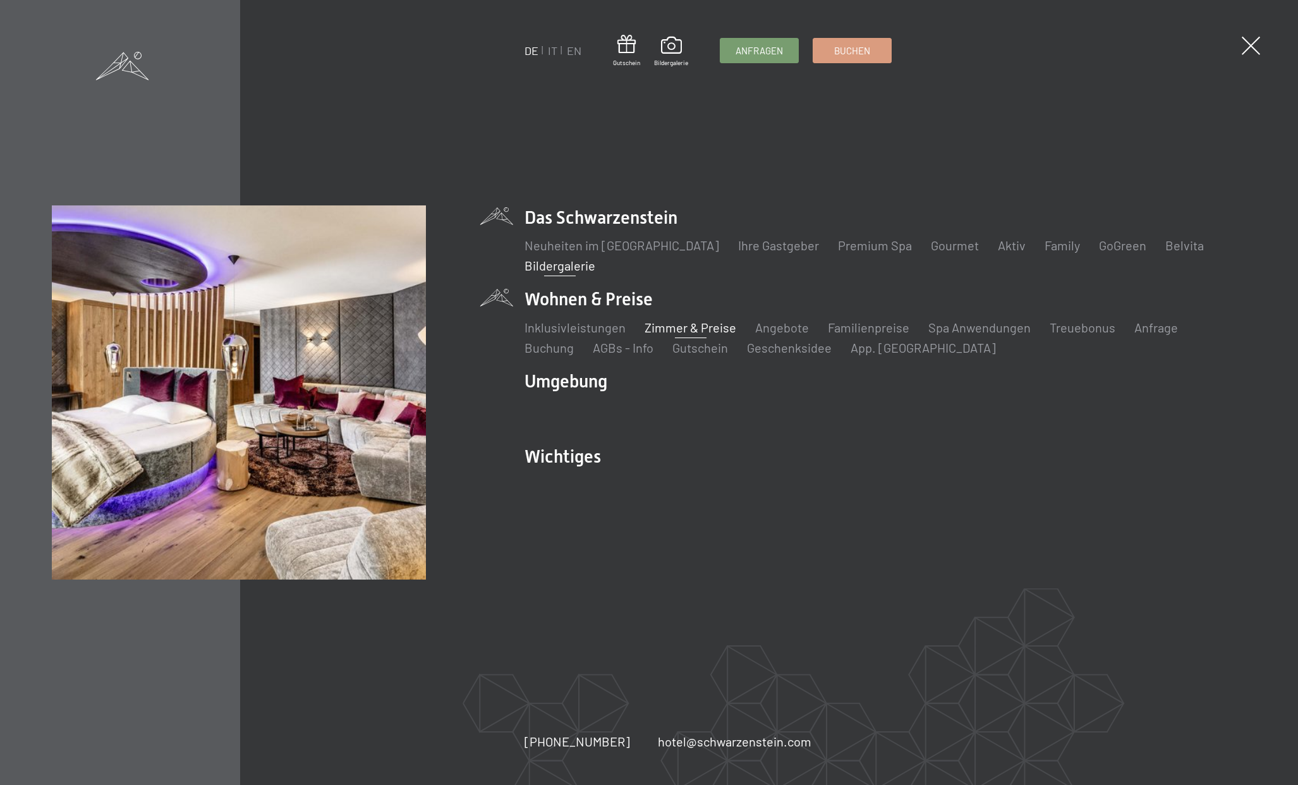 This screenshot has height=785, width=1298. Describe the element at coordinates (671, 63) in the screenshot. I see `span: Bildergalerie` at that location.